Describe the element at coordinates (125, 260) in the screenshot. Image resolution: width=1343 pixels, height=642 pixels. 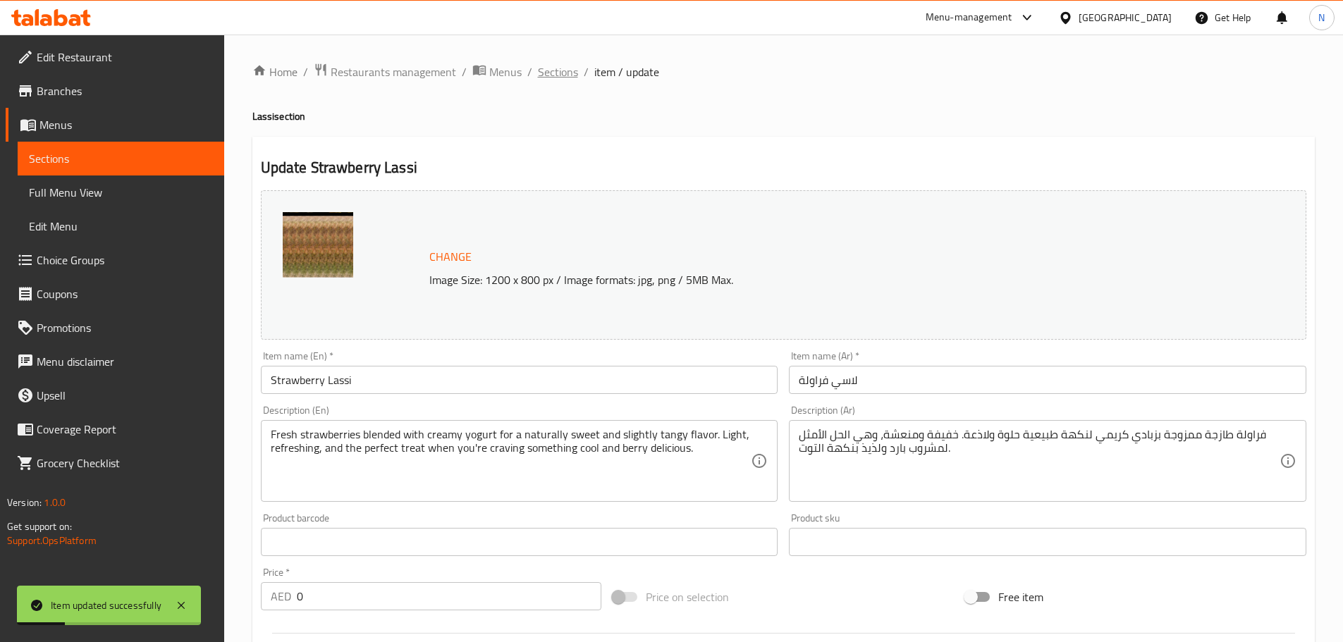
I see `span: Choice Groups` at that location.